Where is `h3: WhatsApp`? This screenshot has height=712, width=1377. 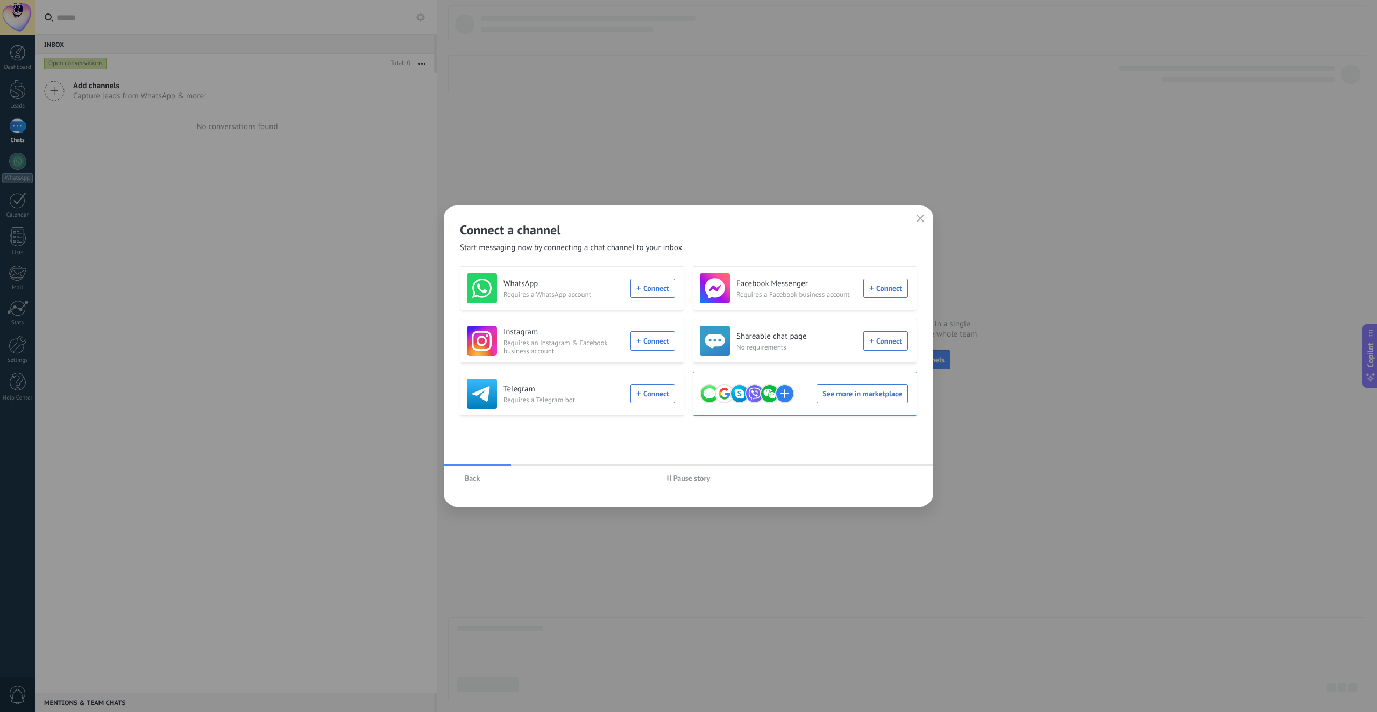 h3: WhatsApp is located at coordinates (564, 284).